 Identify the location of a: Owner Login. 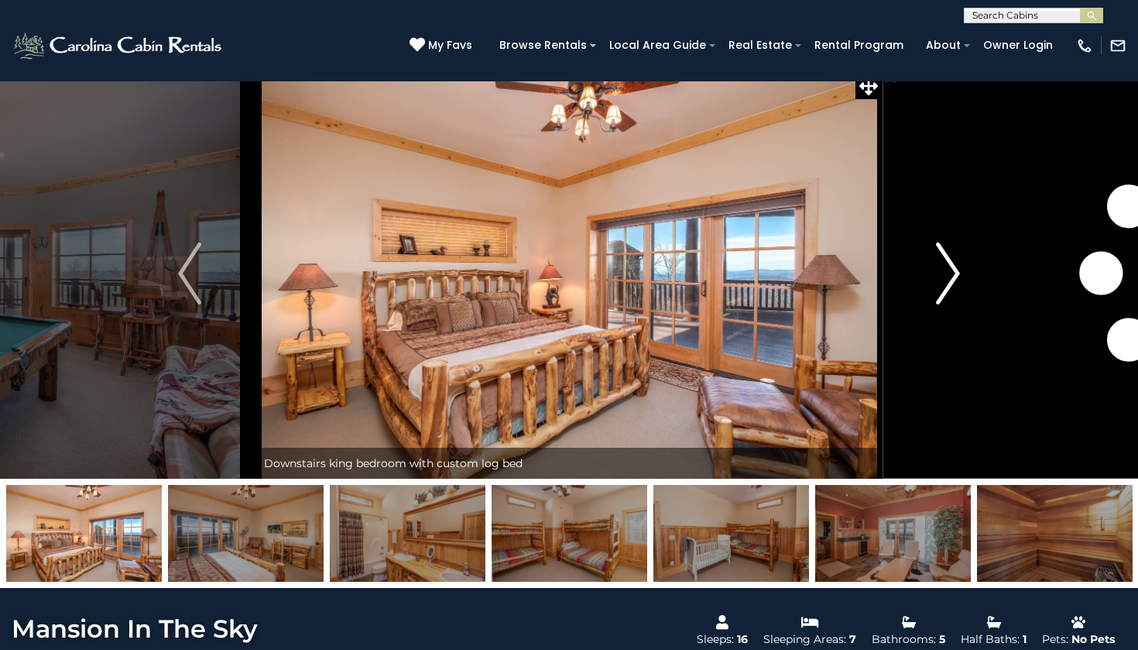
(1018, 45).